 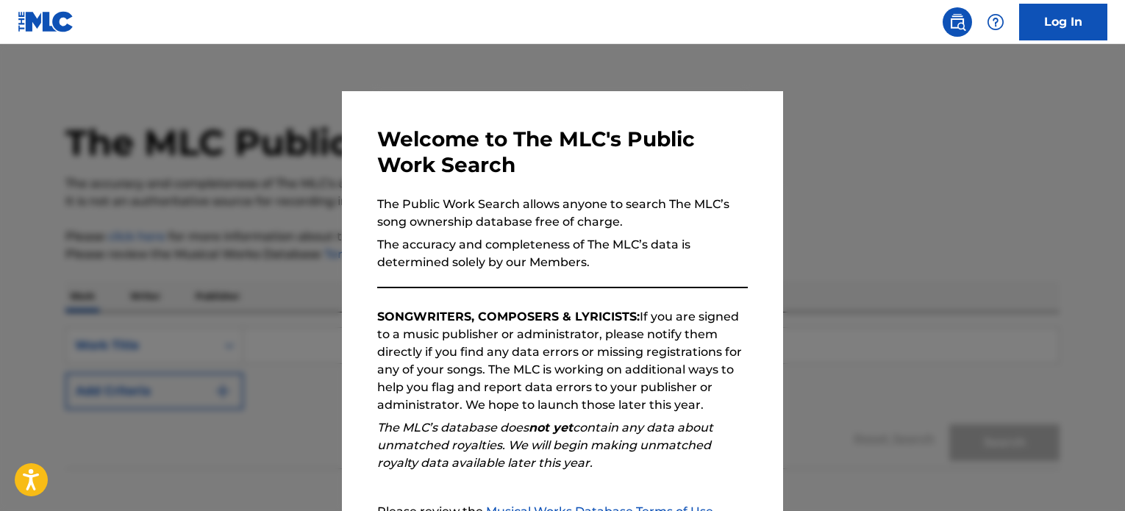 I want to click on strong: not yet, so click(x=551, y=427).